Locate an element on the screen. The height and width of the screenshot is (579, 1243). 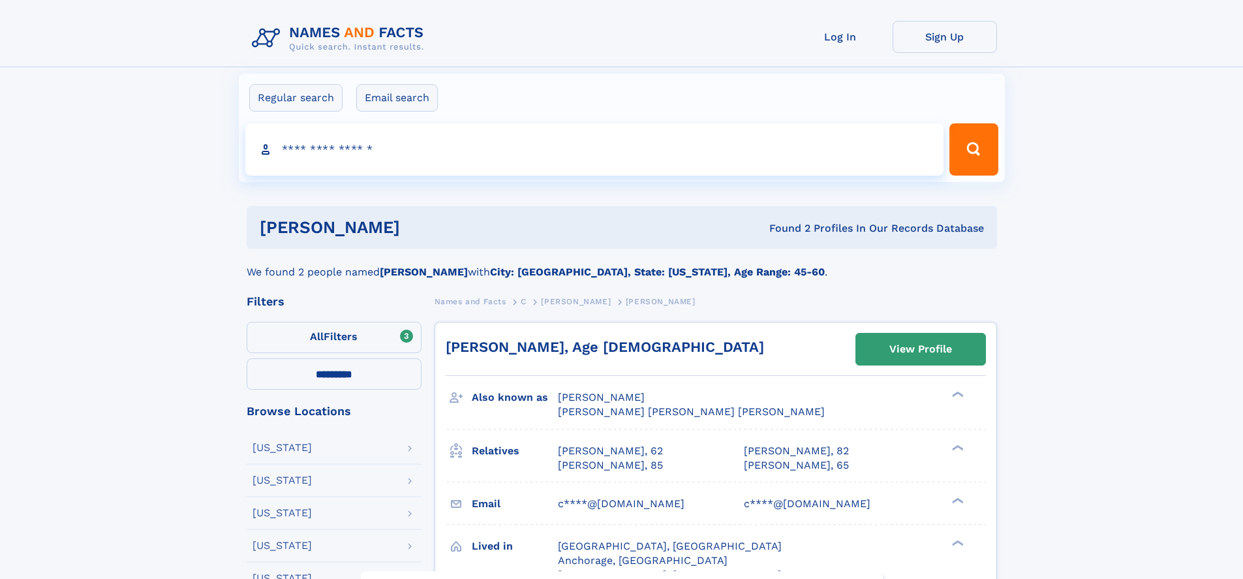
a: Log In is located at coordinates (841, 37).